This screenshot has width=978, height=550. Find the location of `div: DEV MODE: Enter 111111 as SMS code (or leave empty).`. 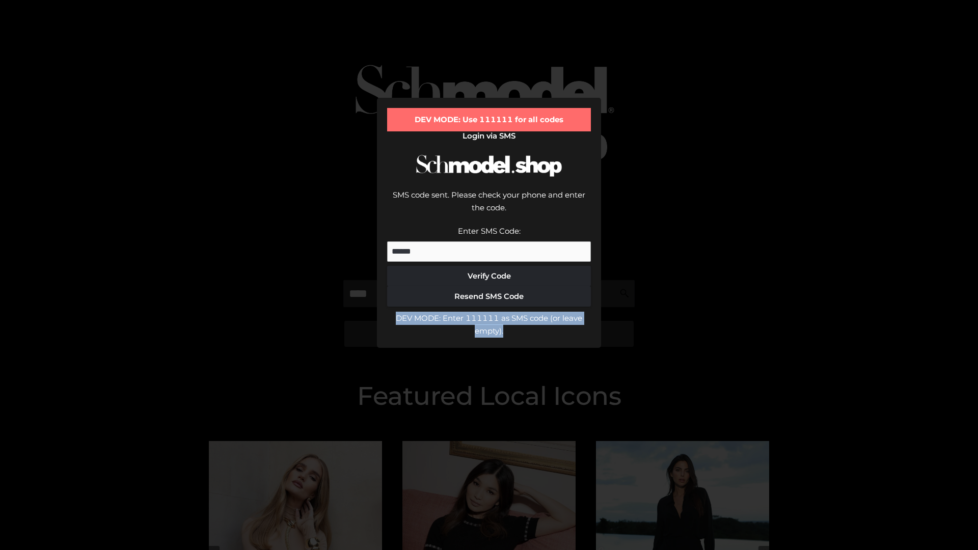

div: DEV MODE: Enter 111111 as SMS code (or leave empty). is located at coordinates (489, 325).